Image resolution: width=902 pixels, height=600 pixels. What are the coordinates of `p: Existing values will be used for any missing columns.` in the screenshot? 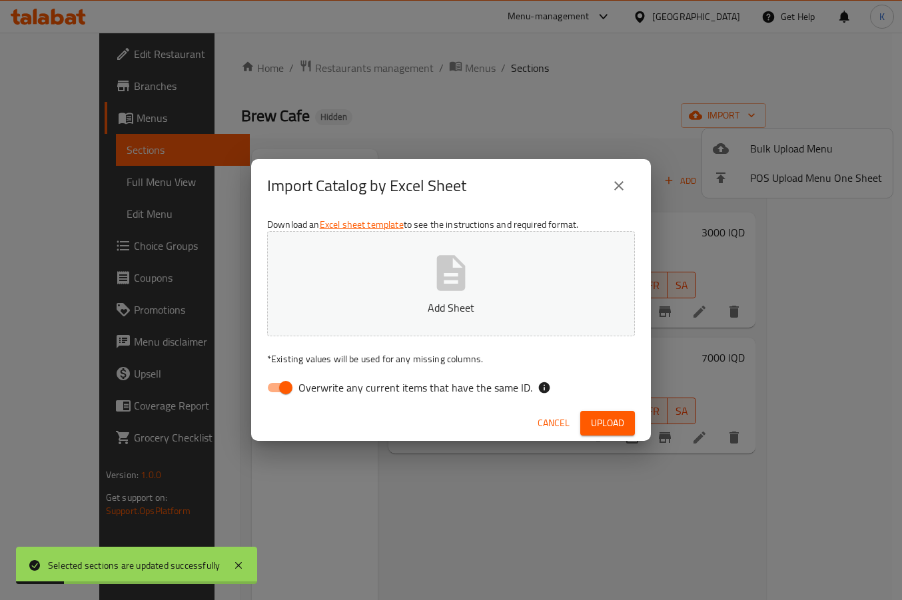 It's located at (451, 359).